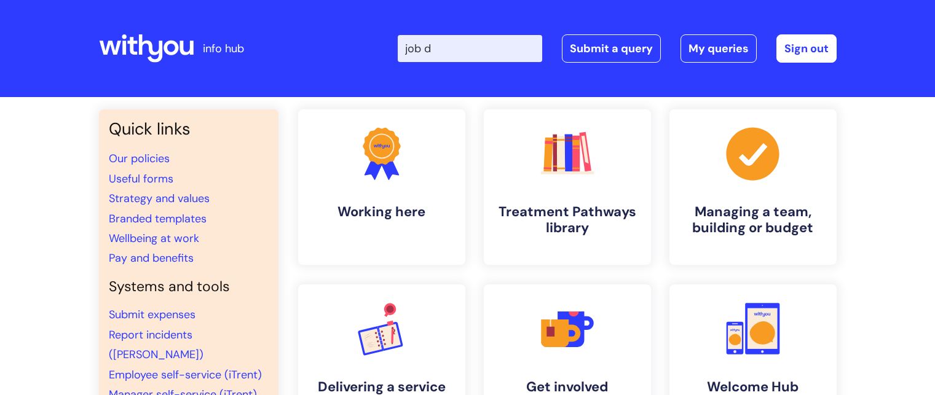  Describe the element at coordinates (719, 49) in the screenshot. I see `a: My queries` at that location.